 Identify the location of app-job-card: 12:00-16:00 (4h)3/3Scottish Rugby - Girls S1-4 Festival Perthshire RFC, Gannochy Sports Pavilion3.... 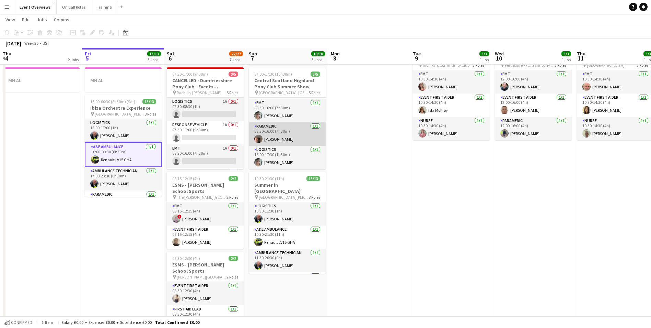
(534, 90).